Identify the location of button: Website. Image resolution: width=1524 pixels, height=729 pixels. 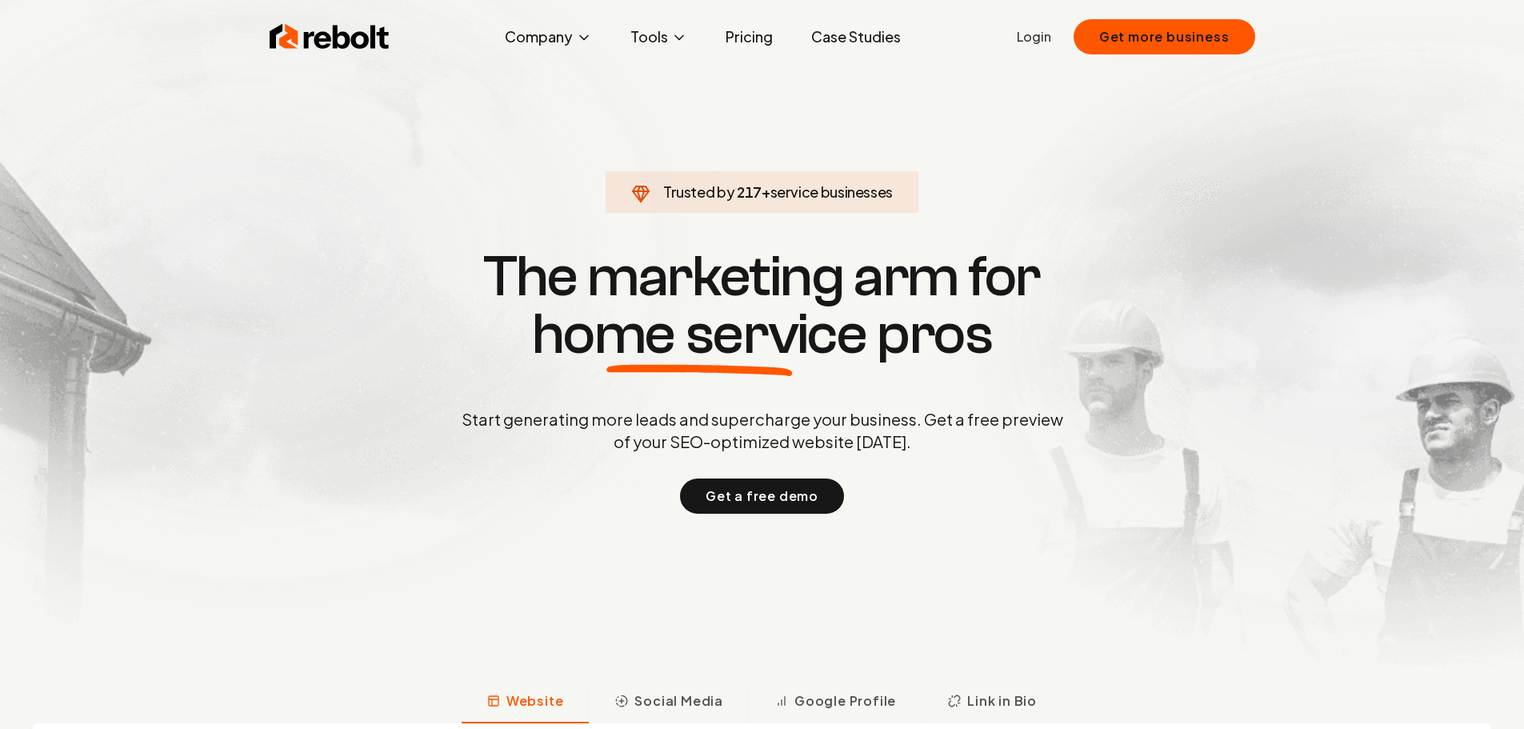
(526, 702).